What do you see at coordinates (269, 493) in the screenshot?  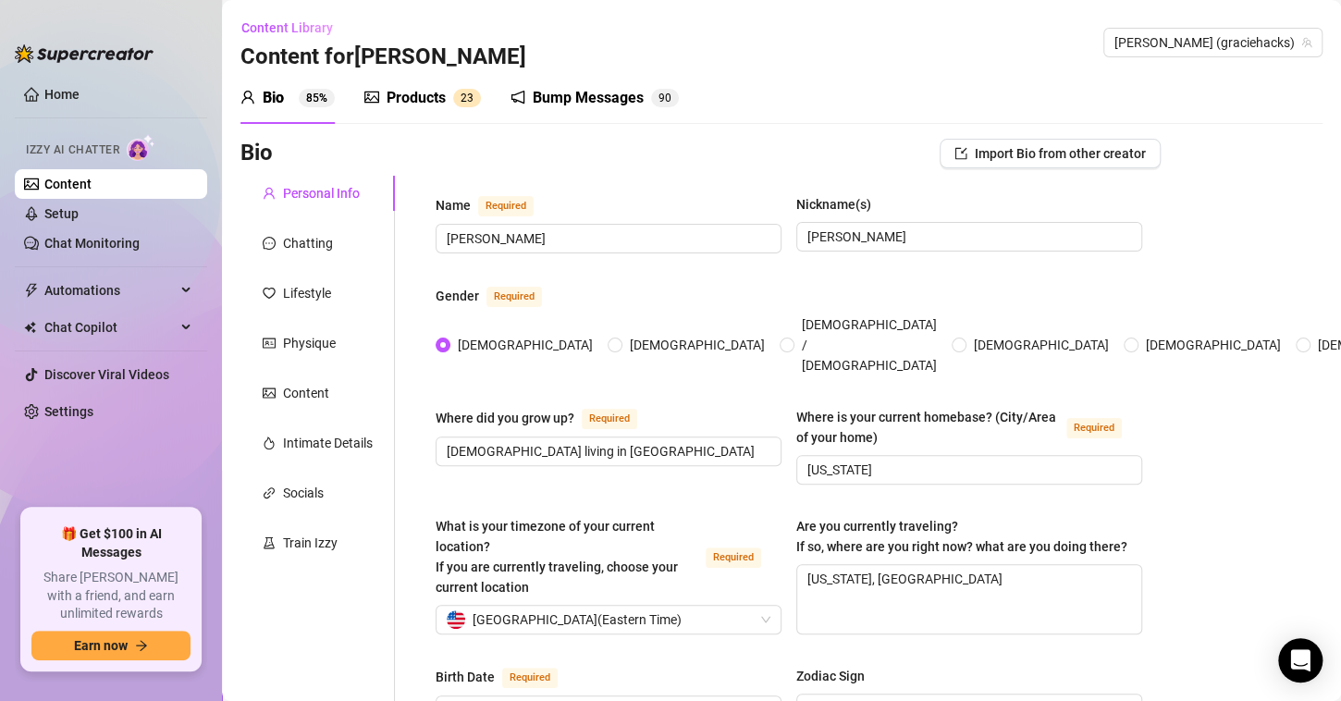 I see `span: link` at bounding box center [269, 493].